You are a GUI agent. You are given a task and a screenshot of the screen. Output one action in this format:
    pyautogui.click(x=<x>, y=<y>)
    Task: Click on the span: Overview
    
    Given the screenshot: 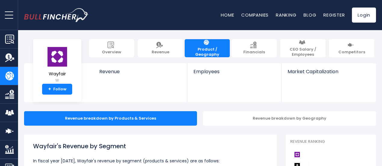 What is the action you would take?
    pyautogui.click(x=112, y=52)
    